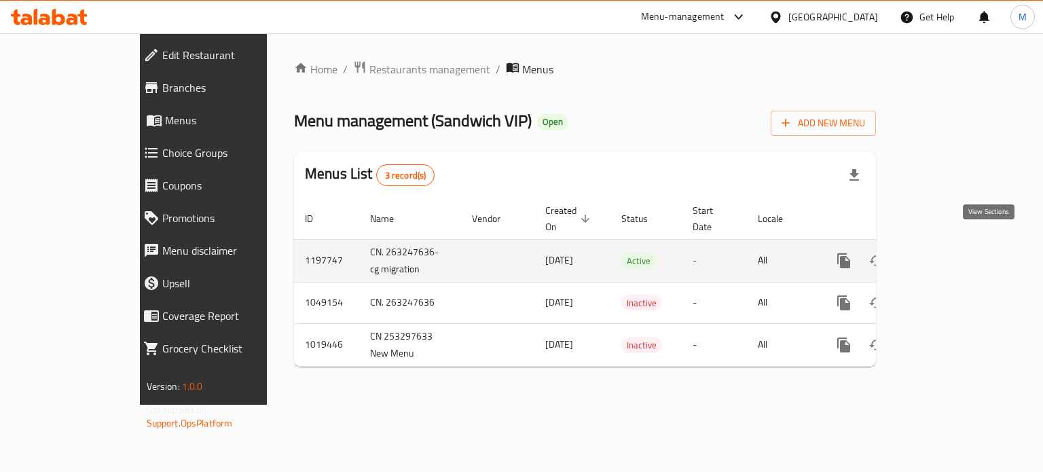 The width and height of the screenshot is (1043, 472). What do you see at coordinates (1023, 17) in the screenshot?
I see `span: M` at bounding box center [1023, 17].